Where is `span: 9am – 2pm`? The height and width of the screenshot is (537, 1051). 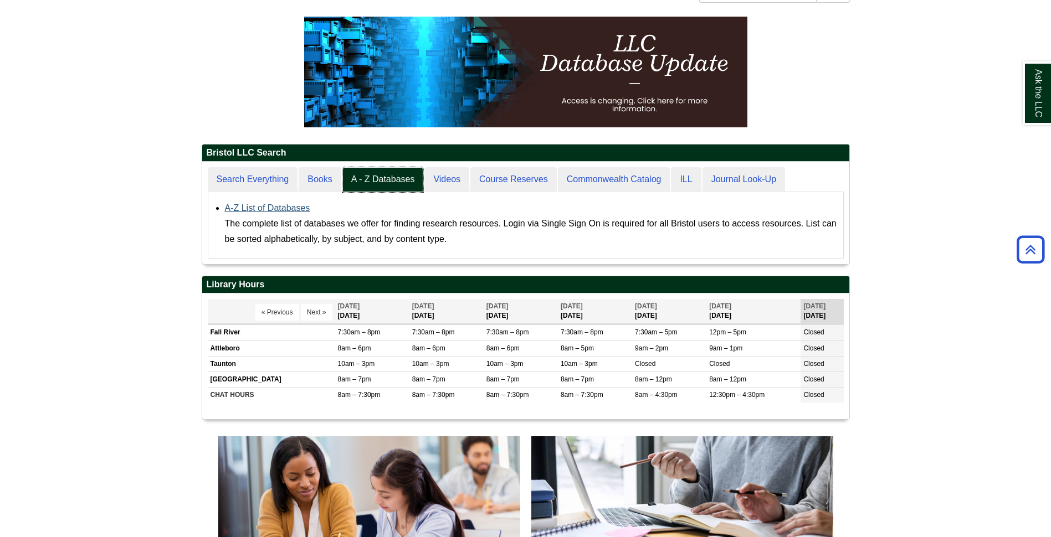 span: 9am – 2pm is located at coordinates (651, 348).